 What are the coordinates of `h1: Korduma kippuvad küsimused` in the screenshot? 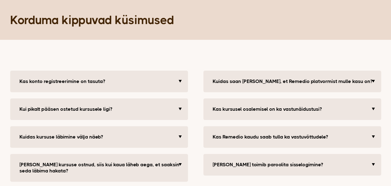 It's located at (195, 20).